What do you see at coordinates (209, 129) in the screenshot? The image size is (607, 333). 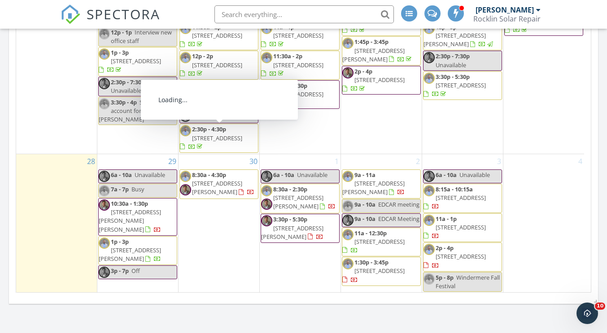 I see `span: 2:30p - 4:30p` at bounding box center [209, 129].